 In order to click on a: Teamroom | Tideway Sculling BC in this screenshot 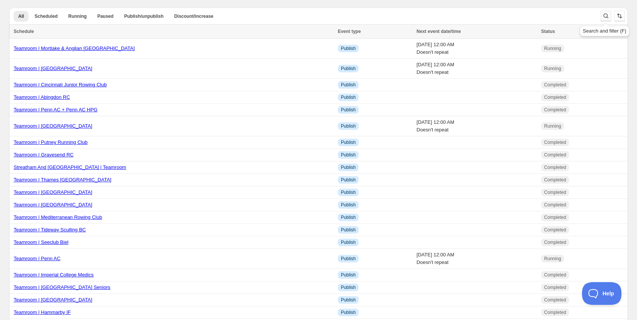, I will do `click(50, 230)`.